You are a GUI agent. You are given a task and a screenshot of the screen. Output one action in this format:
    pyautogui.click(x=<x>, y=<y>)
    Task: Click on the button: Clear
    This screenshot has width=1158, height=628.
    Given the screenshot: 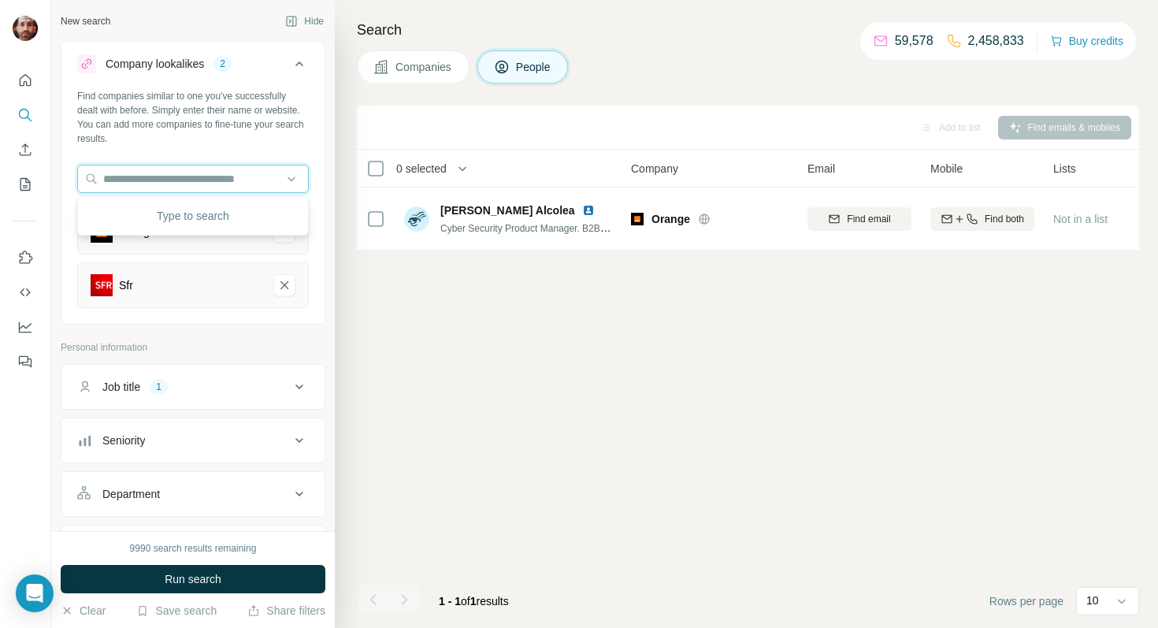 What is the action you would take?
    pyautogui.click(x=83, y=611)
    